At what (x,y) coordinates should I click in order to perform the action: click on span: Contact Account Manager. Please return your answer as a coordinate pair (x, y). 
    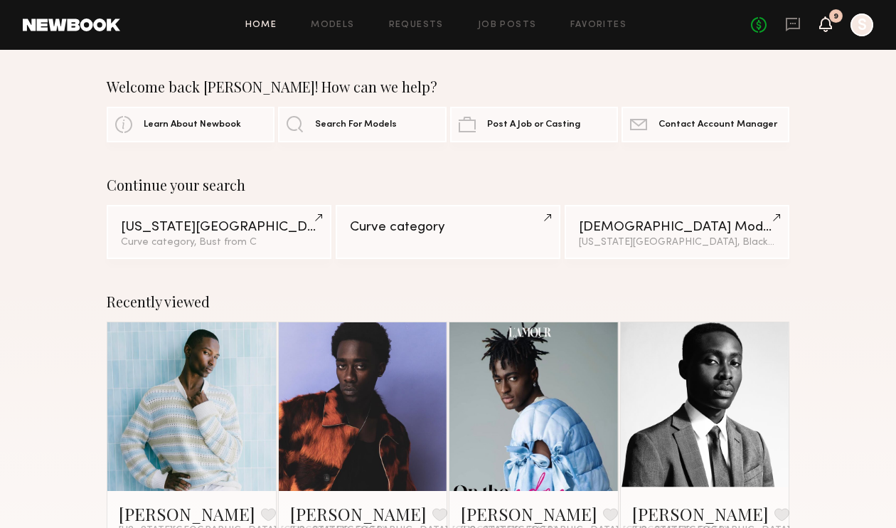
    Looking at the image, I should click on (718, 124).